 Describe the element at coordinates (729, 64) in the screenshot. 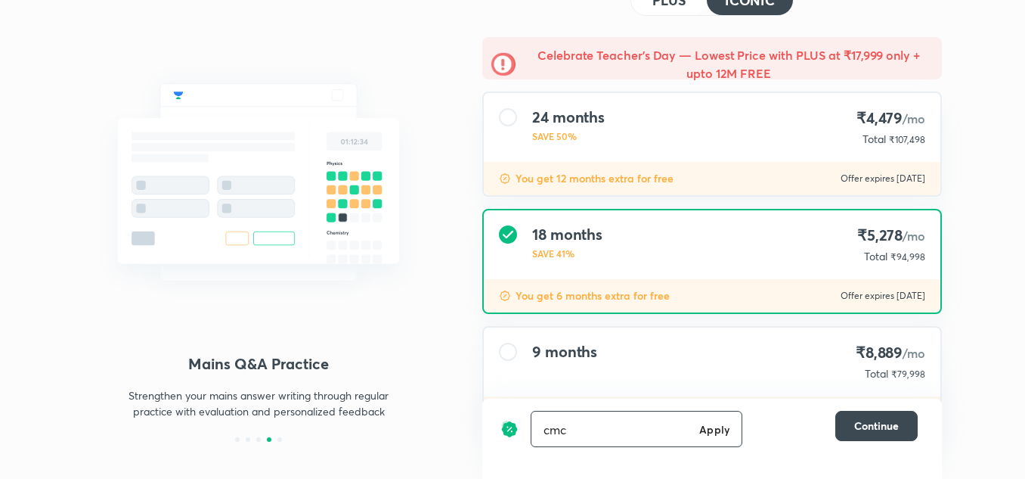

I see `h5: Celebrate Teacher’s Day — Lowest Price with PLUS at ₹17,999 only + upto 12M FREE` at that location.